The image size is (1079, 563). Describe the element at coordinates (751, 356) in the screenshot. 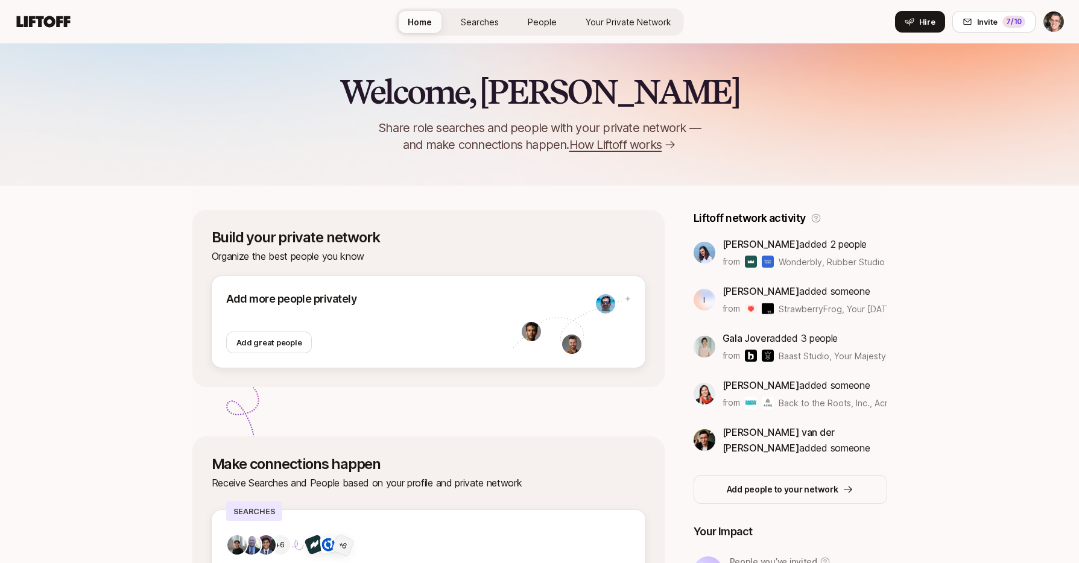

I see `img: Baast Studio` at that location.